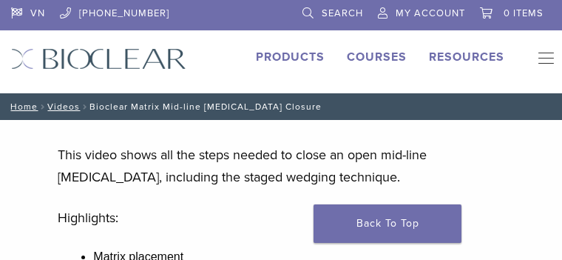 This screenshot has width=562, height=260. I want to click on span: 0 items, so click(524, 13).